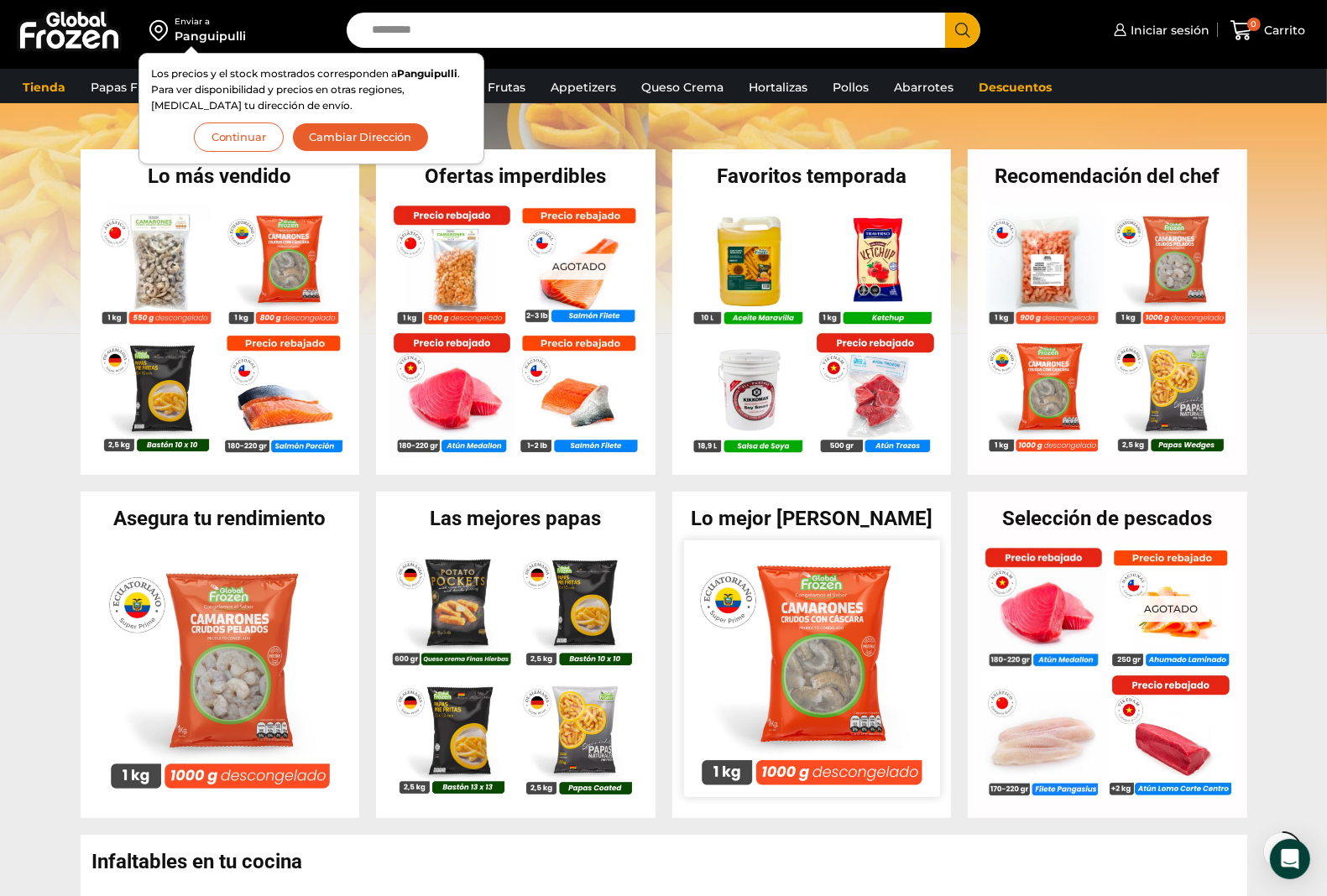  What do you see at coordinates (812, 176) in the screenshot?
I see `h2: Favoritos temporada` at bounding box center [812, 176].